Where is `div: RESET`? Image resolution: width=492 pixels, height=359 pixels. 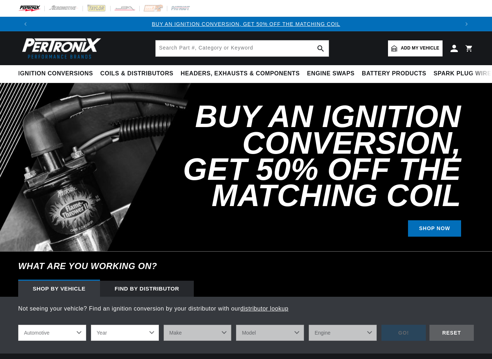
div: RESET is located at coordinates (452, 333).